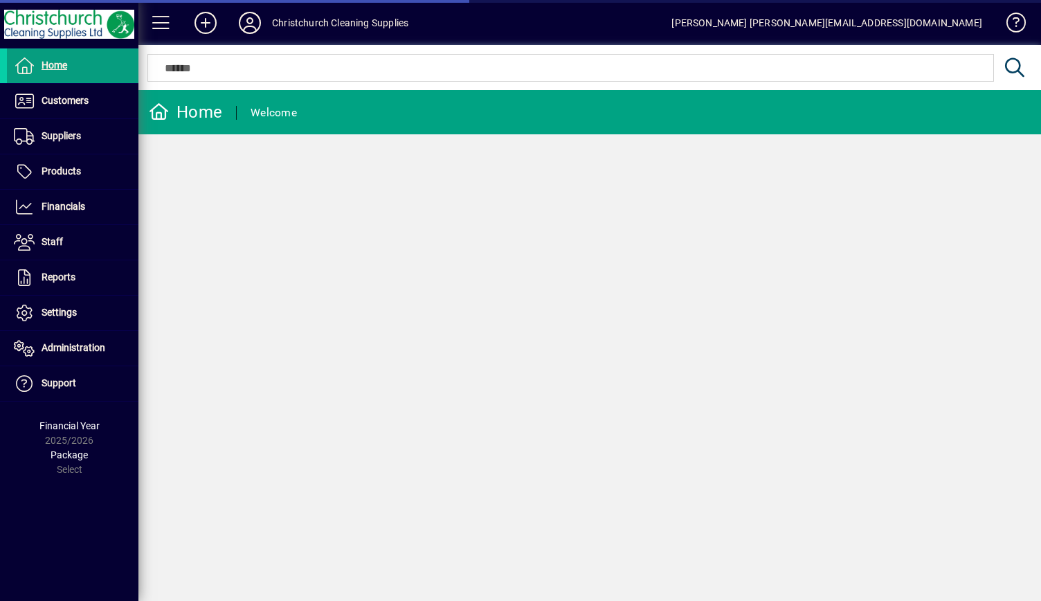  Describe the element at coordinates (273, 113) in the screenshot. I see `div: Welcome` at that location.